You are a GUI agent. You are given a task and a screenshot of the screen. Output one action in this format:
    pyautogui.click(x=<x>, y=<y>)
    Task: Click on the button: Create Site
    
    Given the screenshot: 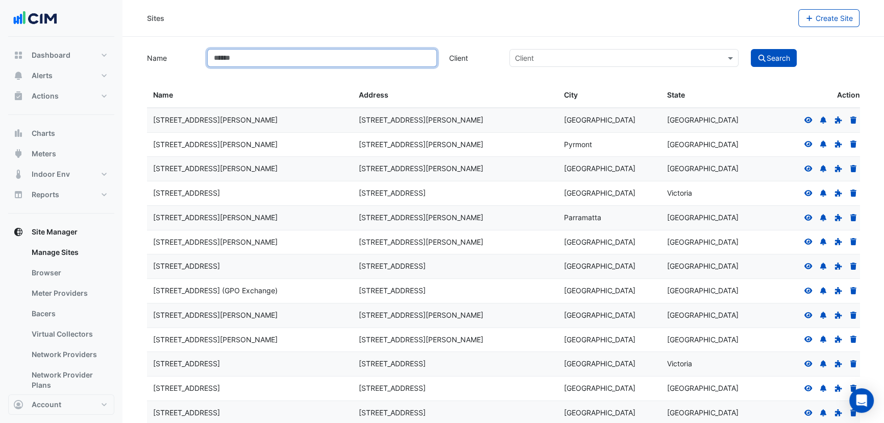 What is the action you would take?
    pyautogui.click(x=829, y=18)
    